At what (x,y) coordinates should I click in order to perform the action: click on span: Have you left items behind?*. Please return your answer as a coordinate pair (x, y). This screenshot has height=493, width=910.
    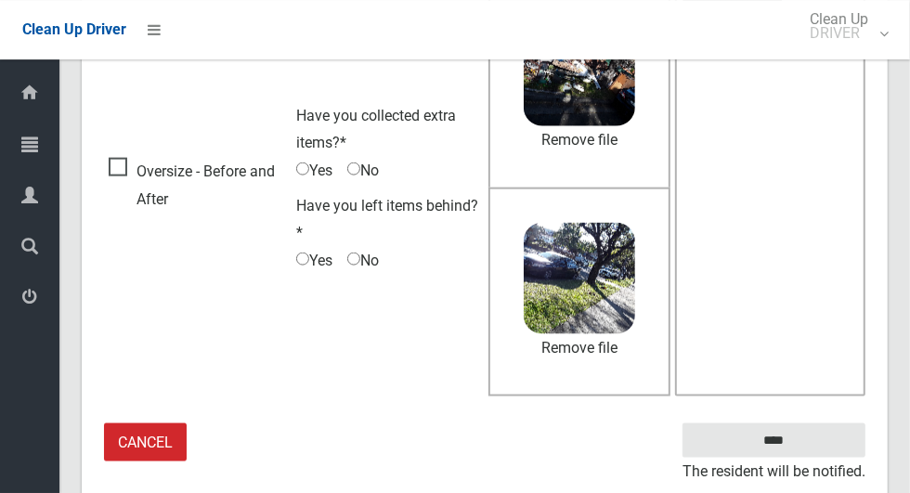
    Looking at the image, I should click on (387, 219).